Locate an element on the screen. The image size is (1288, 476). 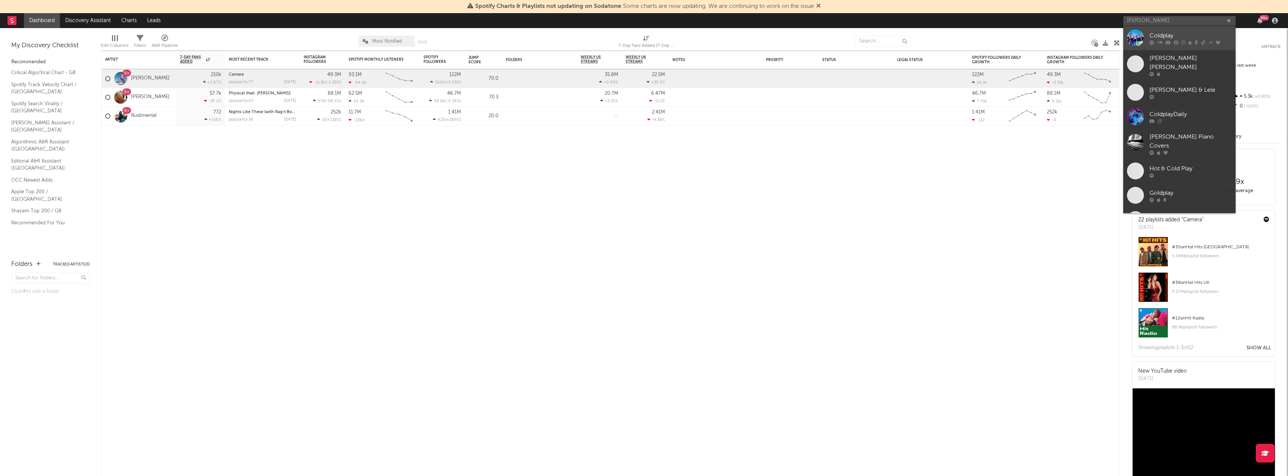
div: # 36 on Hot Hits UK is located at coordinates (1221, 283).